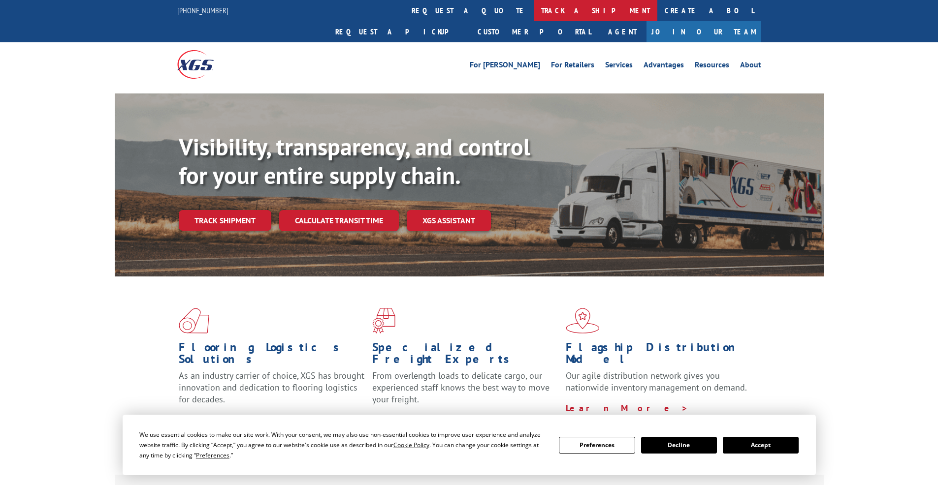 This screenshot has width=938, height=485. I want to click on img: xgs-icon-focused-on-flooring-red, so click(383, 321).